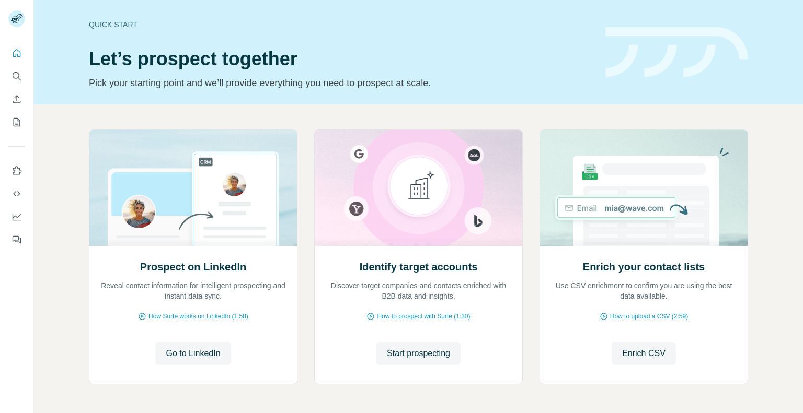  I want to click on button: My lists, so click(17, 122).